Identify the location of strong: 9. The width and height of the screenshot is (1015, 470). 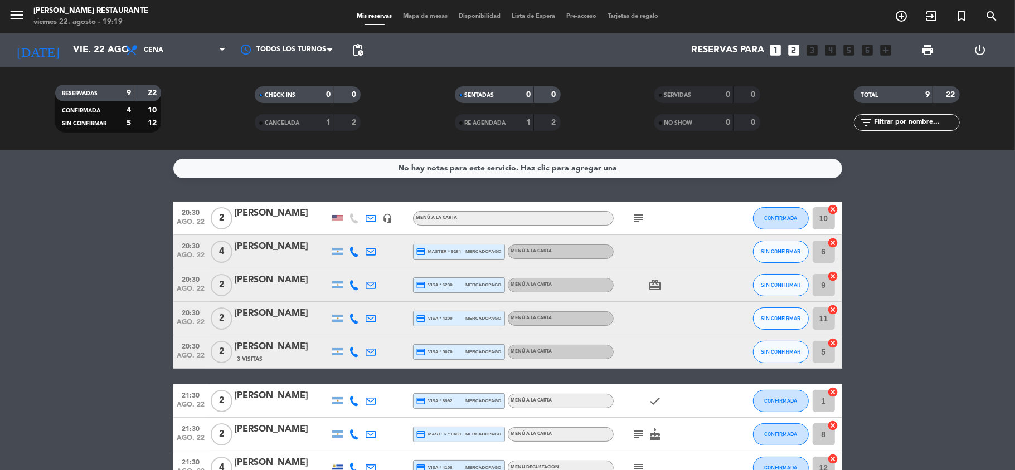
(928, 95).